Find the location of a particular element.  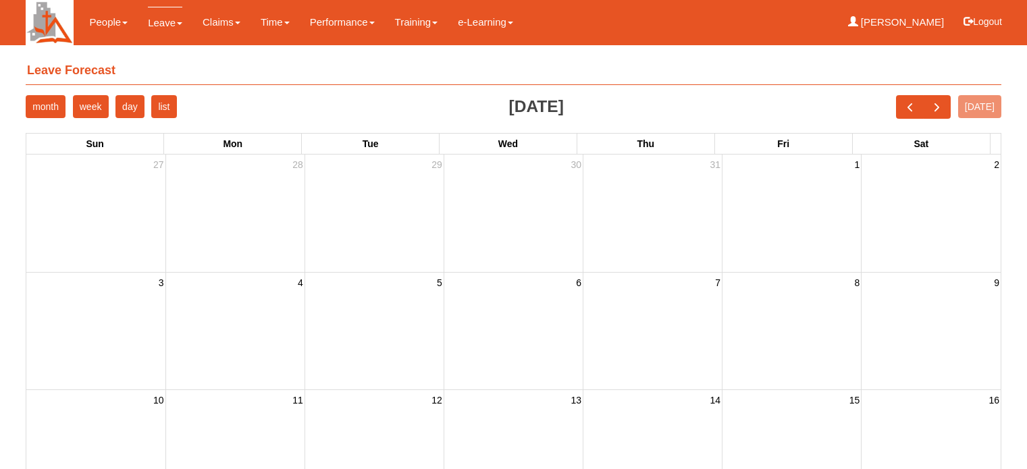

span: 8 is located at coordinates (857, 283).